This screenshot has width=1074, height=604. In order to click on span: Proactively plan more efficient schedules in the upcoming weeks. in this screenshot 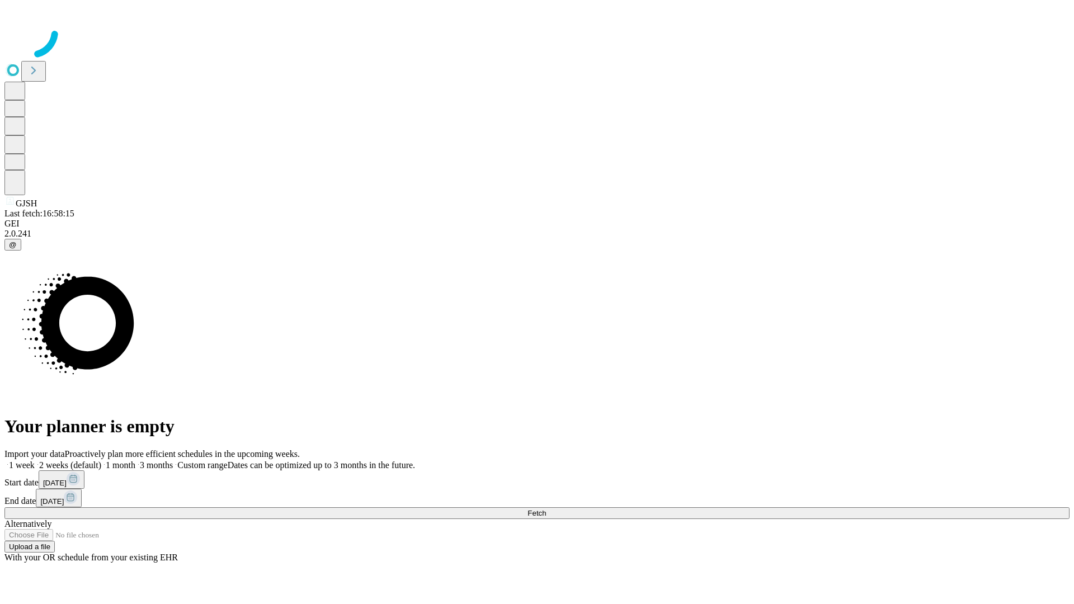, I will do `click(182, 454)`.